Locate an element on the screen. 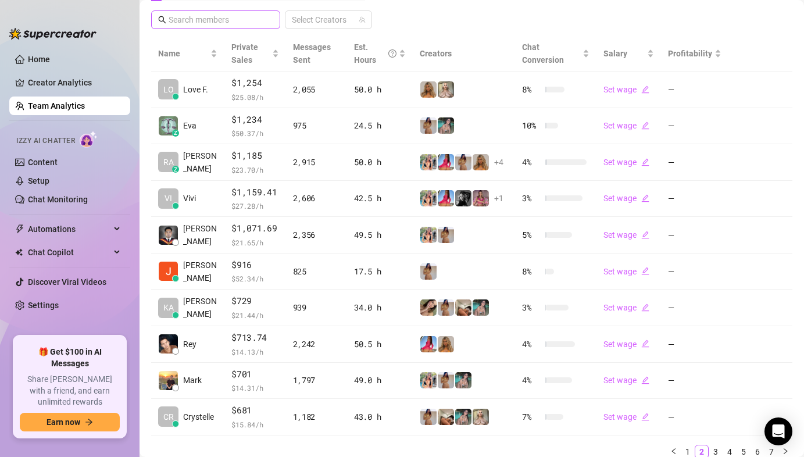 The height and width of the screenshot is (457, 804). span: Name is located at coordinates (183, 53).